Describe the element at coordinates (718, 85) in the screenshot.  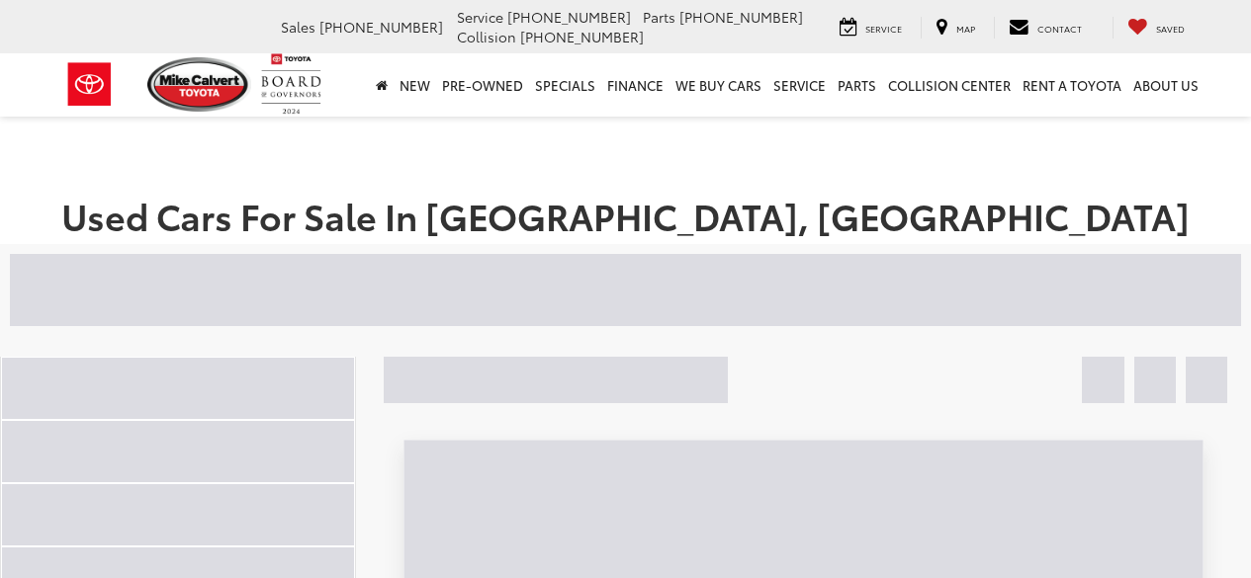
I see `a: WE BUY CARS` at that location.